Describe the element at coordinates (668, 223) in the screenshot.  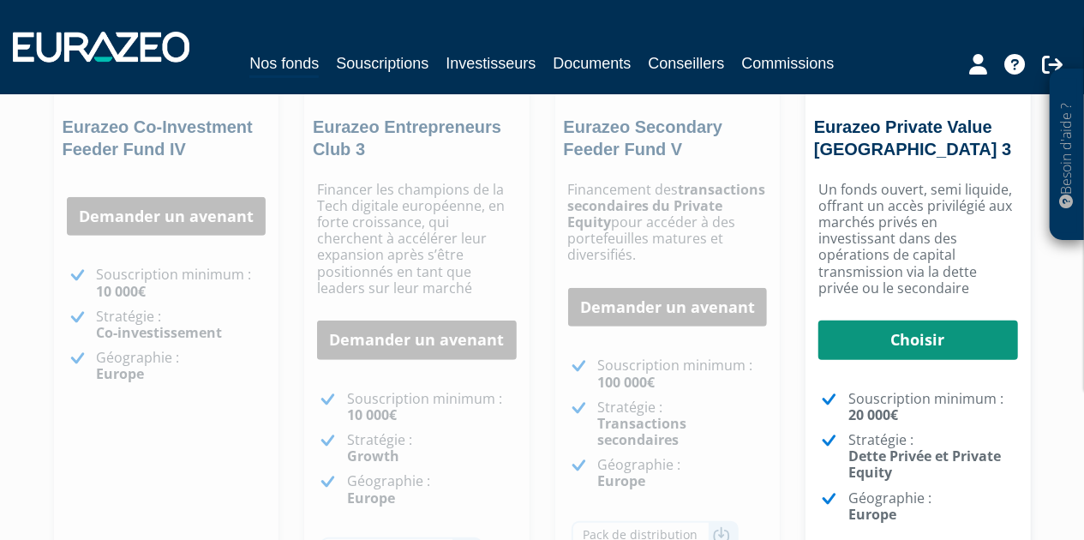
I see `p: Financement des pour accéder à des portefeuilles matures et diversifiés.` at that location.